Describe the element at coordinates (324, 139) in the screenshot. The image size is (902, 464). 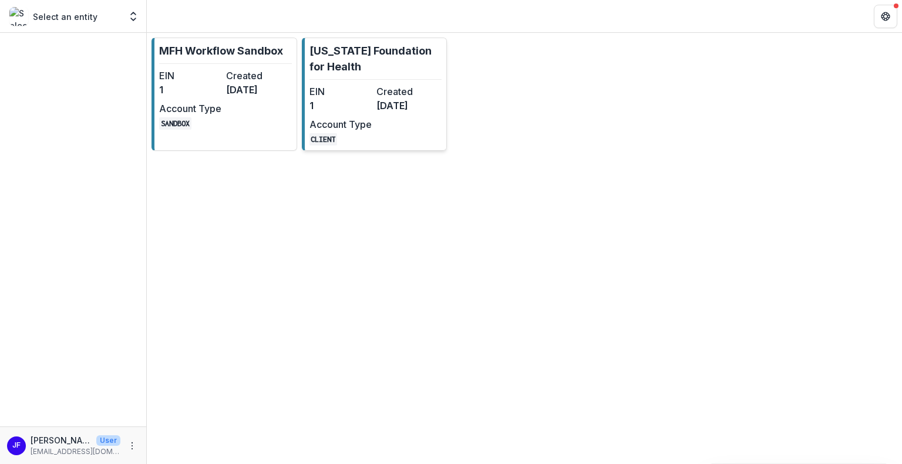
I see `code: CLIENT` at that location.